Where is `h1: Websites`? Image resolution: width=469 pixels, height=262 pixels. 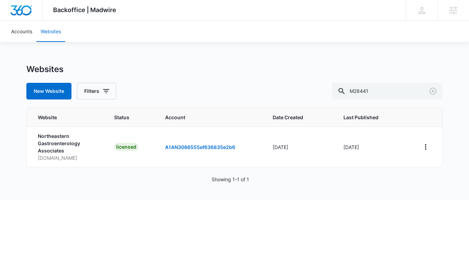
h1: Websites is located at coordinates (45, 69).